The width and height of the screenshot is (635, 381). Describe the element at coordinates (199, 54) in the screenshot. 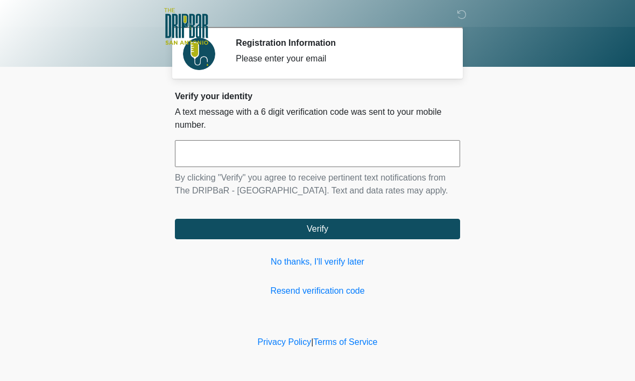

I see `img: Agent Avatar` at that location.